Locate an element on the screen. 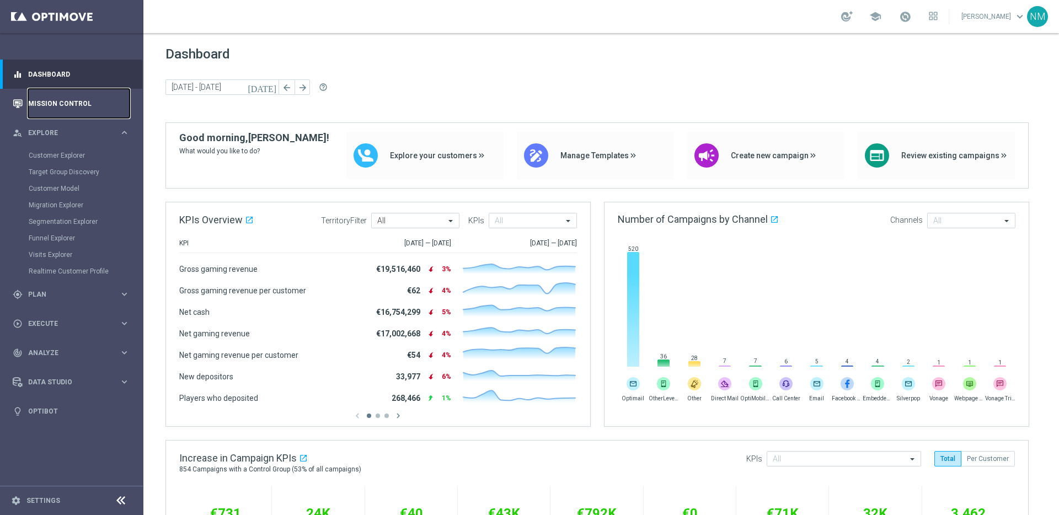 The width and height of the screenshot is (1059, 515). button: equalizer Dashboard is located at coordinates (71, 74).